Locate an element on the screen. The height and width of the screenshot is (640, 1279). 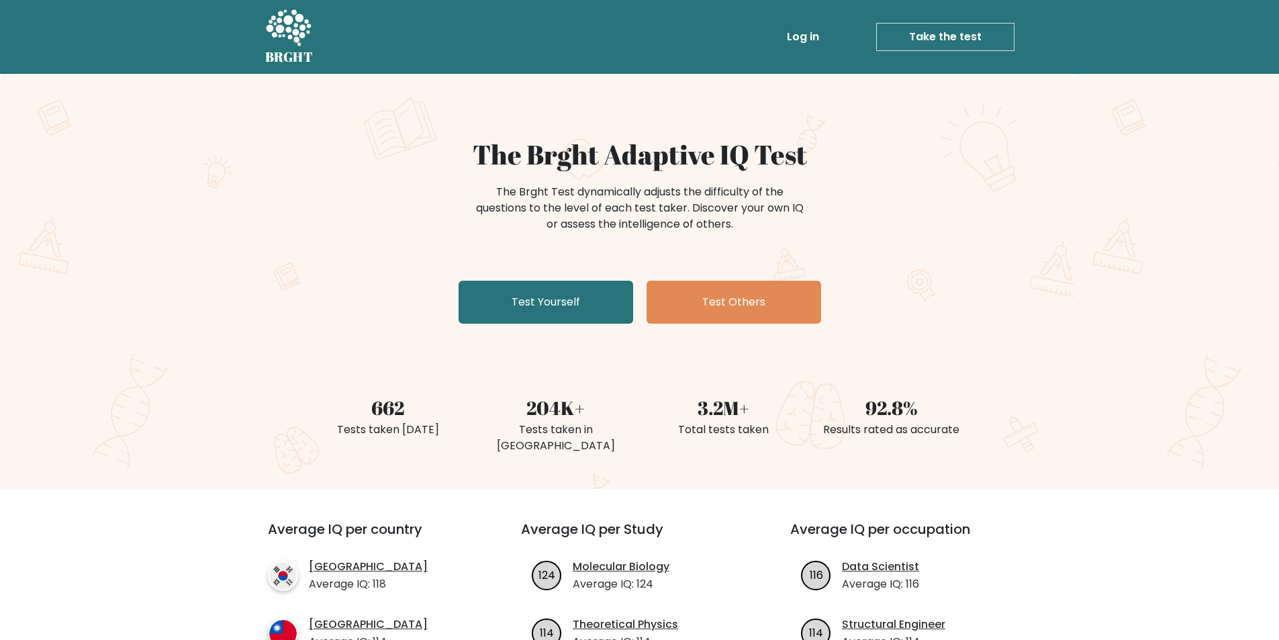
div: The Brght Test dynamically adjusts the difficulty of the questions to the level of each test take... is located at coordinates (640, 208).